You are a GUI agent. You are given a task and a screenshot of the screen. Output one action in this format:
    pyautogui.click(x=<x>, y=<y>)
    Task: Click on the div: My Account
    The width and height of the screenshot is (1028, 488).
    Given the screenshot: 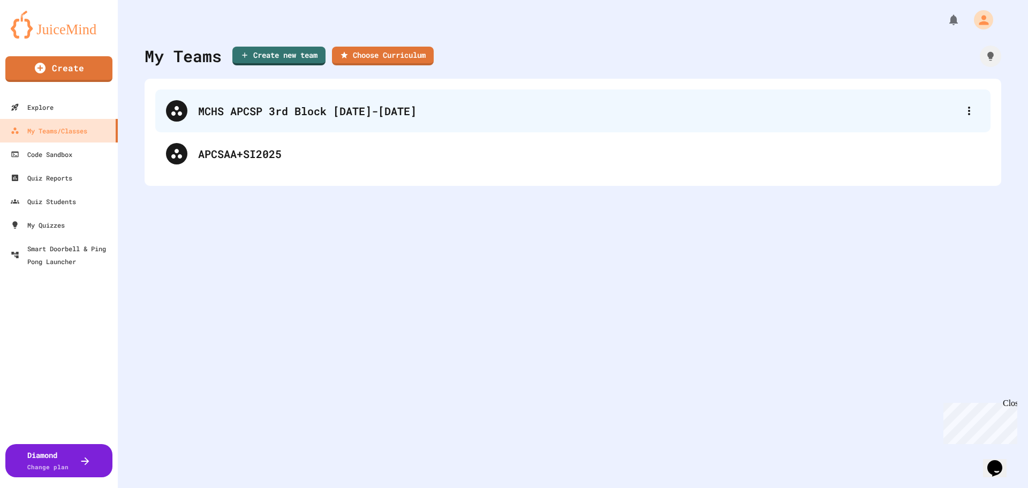 What is the action you would take?
    pyautogui.click(x=980, y=20)
    